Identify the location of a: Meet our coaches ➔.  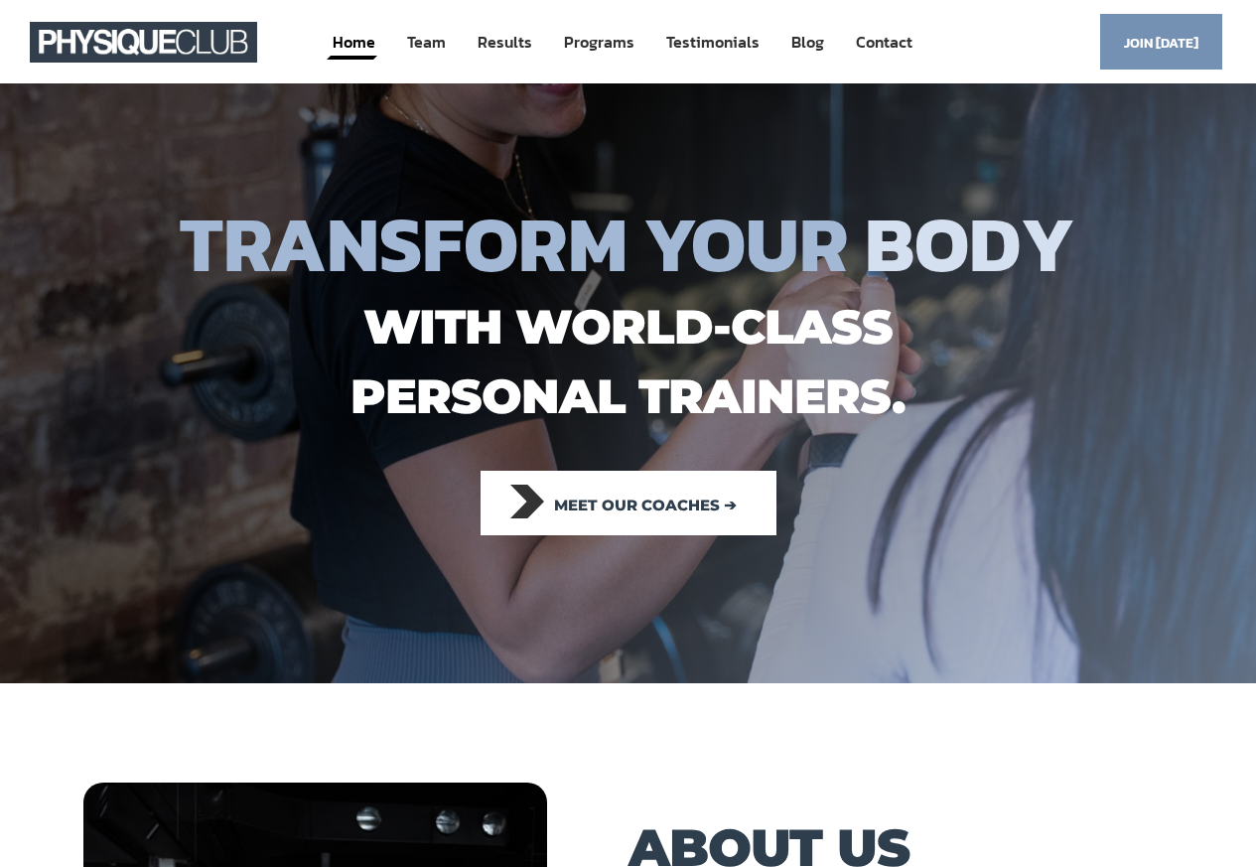
(628, 502).